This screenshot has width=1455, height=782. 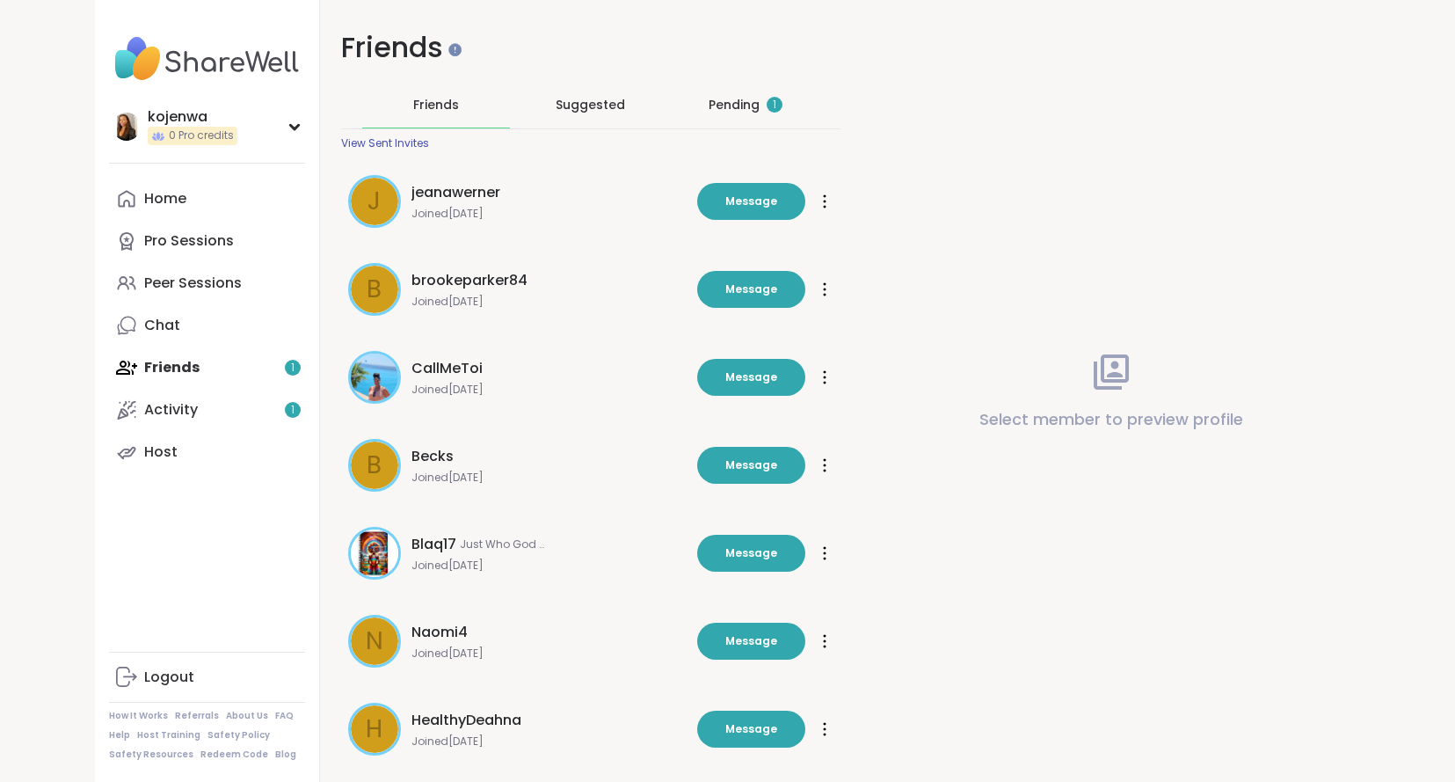 What do you see at coordinates (434, 544) in the screenshot?
I see `span: Blaq17` at bounding box center [434, 544].